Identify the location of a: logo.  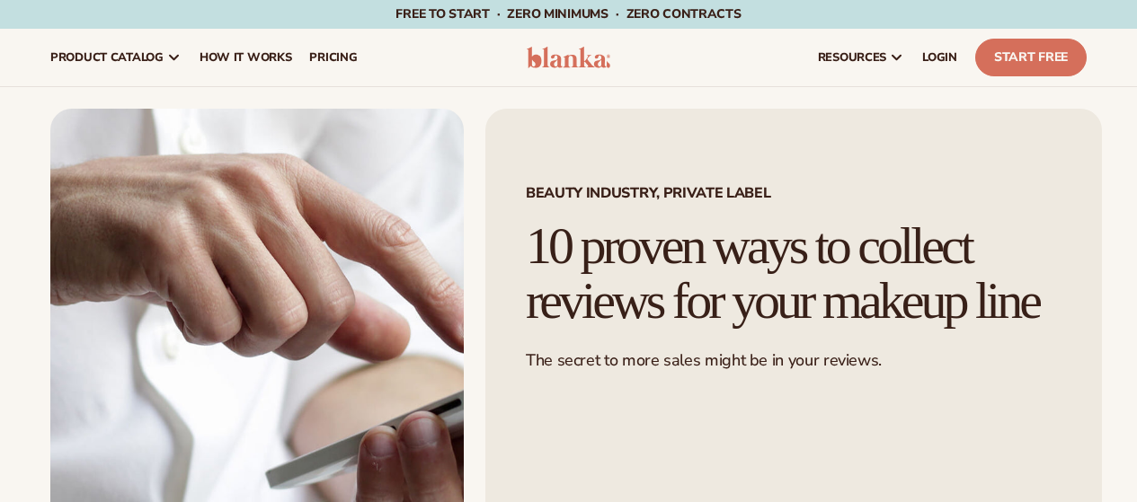
(569, 58).